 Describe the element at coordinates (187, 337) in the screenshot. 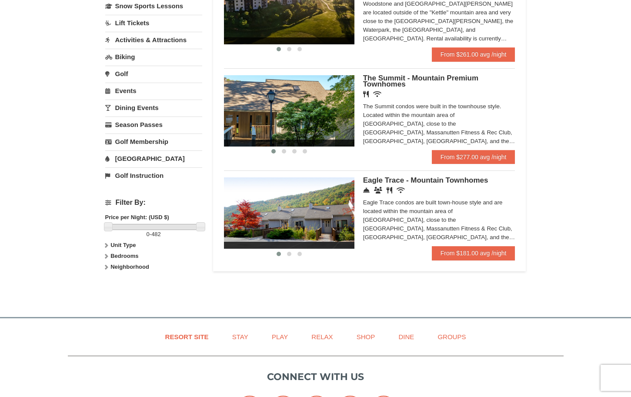

I see `a: Resort Site` at that location.